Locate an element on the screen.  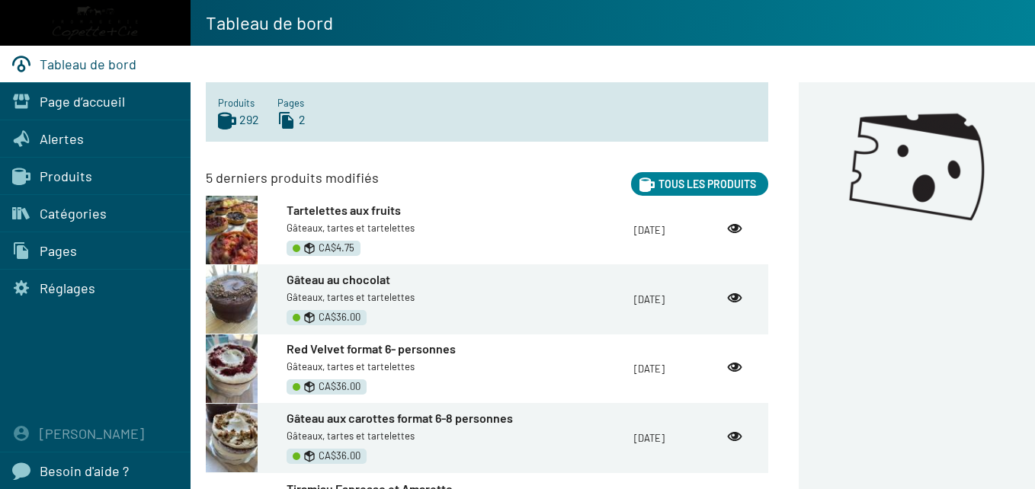
span: Réglages is located at coordinates (67, 288).